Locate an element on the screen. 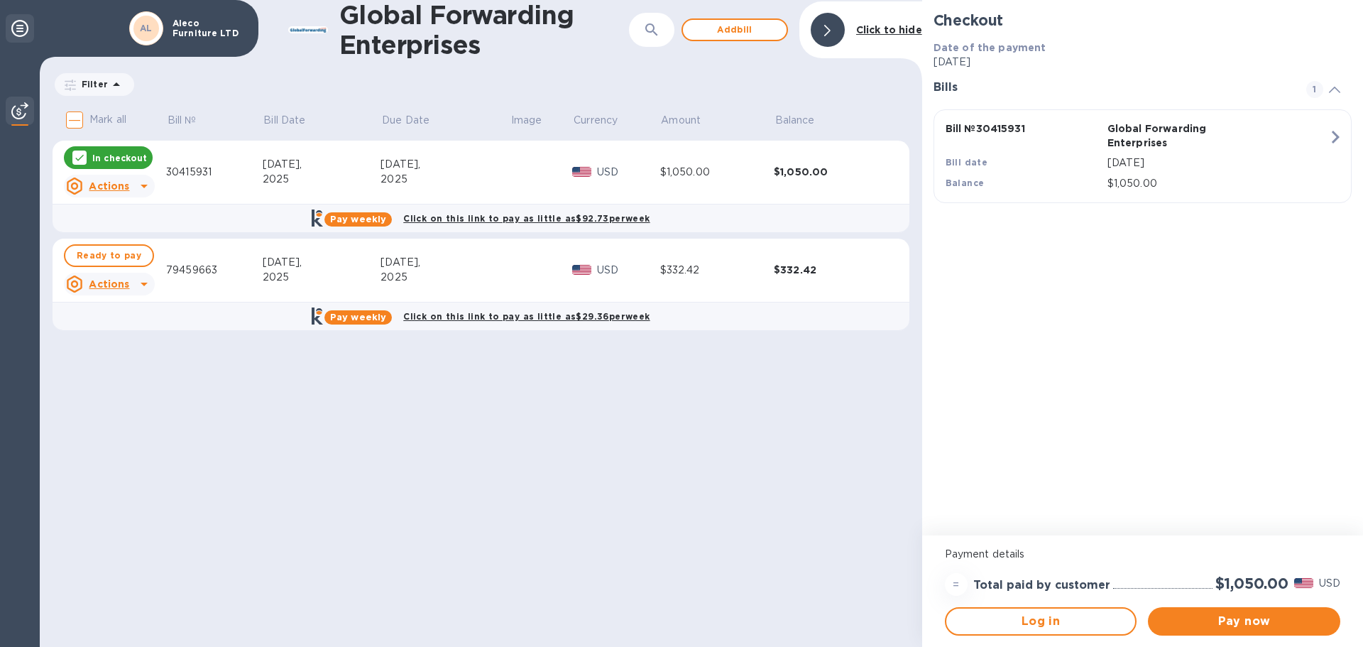  span: Bill Date is located at coordinates (293, 120).